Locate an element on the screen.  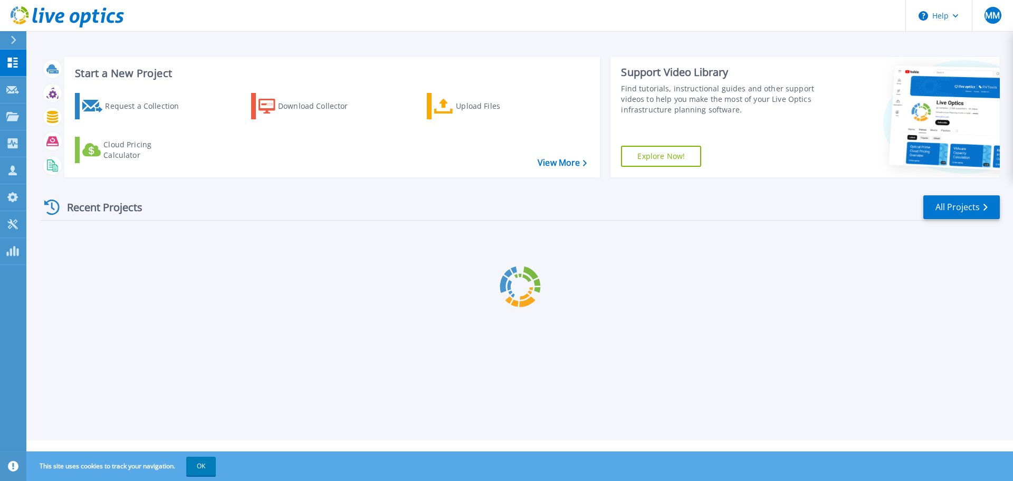
div: Recent Projects is located at coordinates (99, 207).